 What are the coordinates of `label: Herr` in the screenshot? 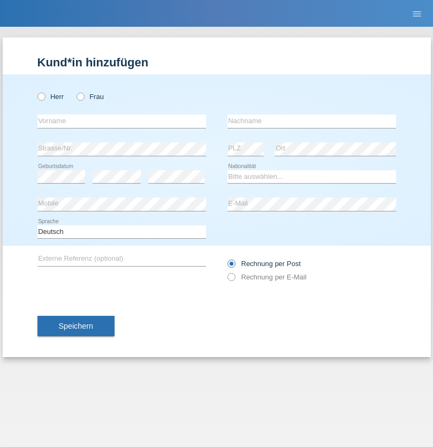 It's located at (51, 96).